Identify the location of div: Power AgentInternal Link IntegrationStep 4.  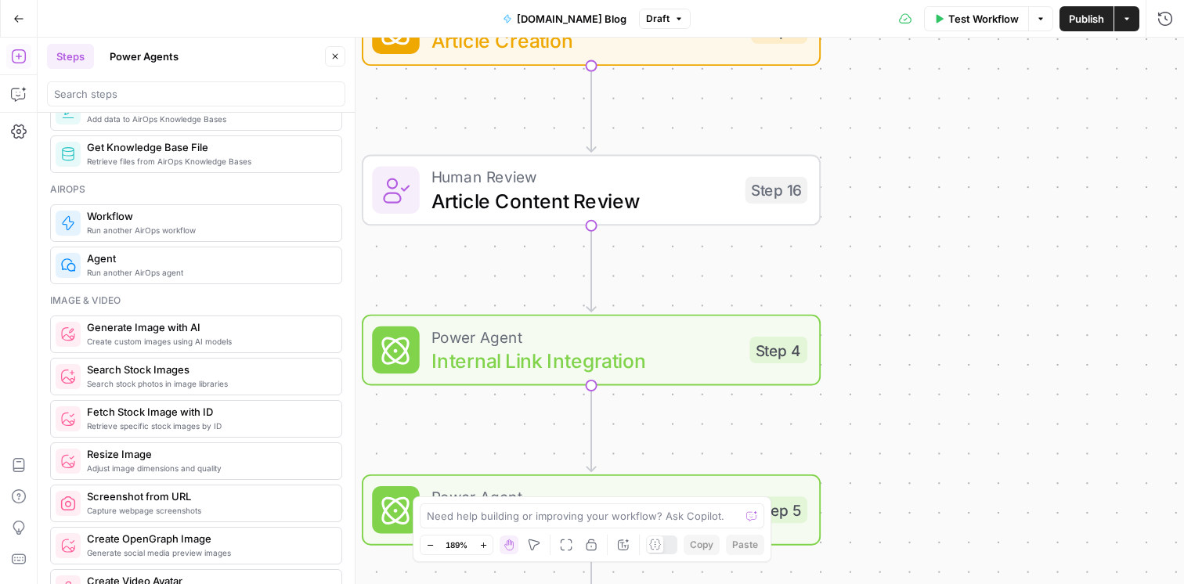
(591, 350).